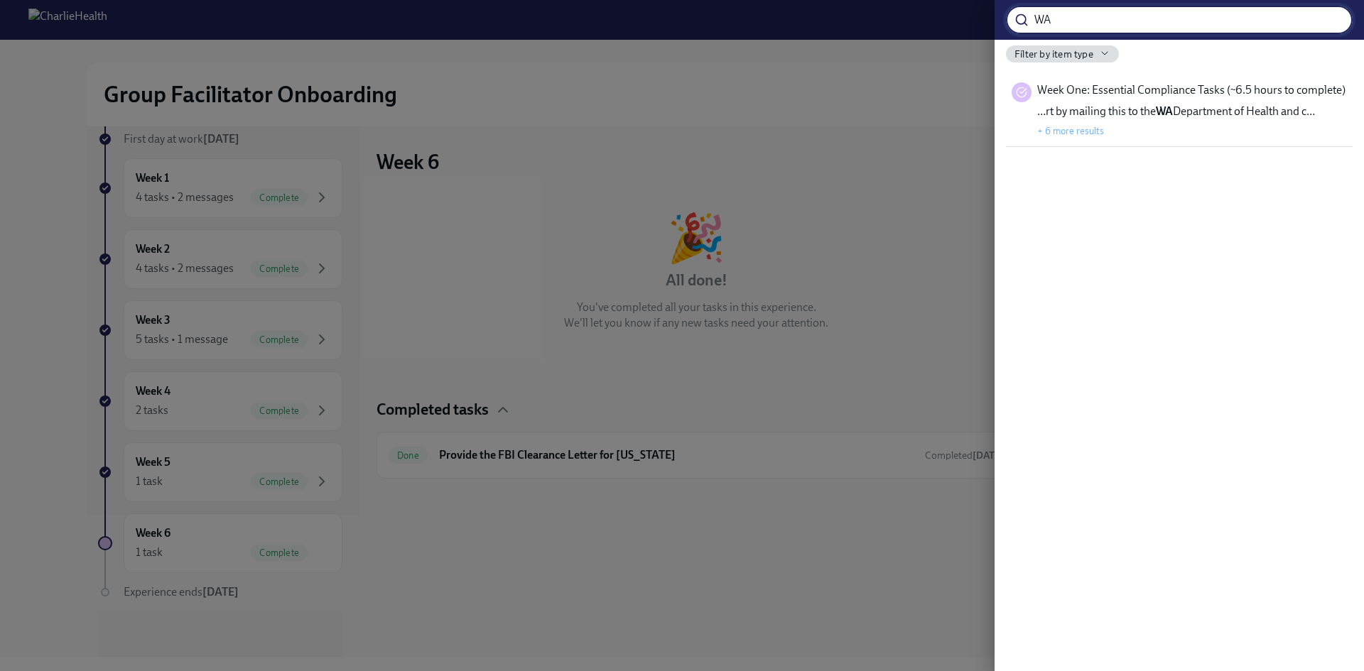  Describe the element at coordinates (1054, 54) in the screenshot. I see `span: Filter by item type` at that location.